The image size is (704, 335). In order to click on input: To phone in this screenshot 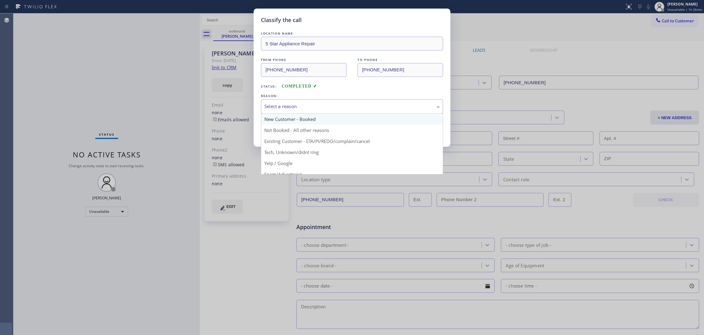, I will do `click(401, 70)`.